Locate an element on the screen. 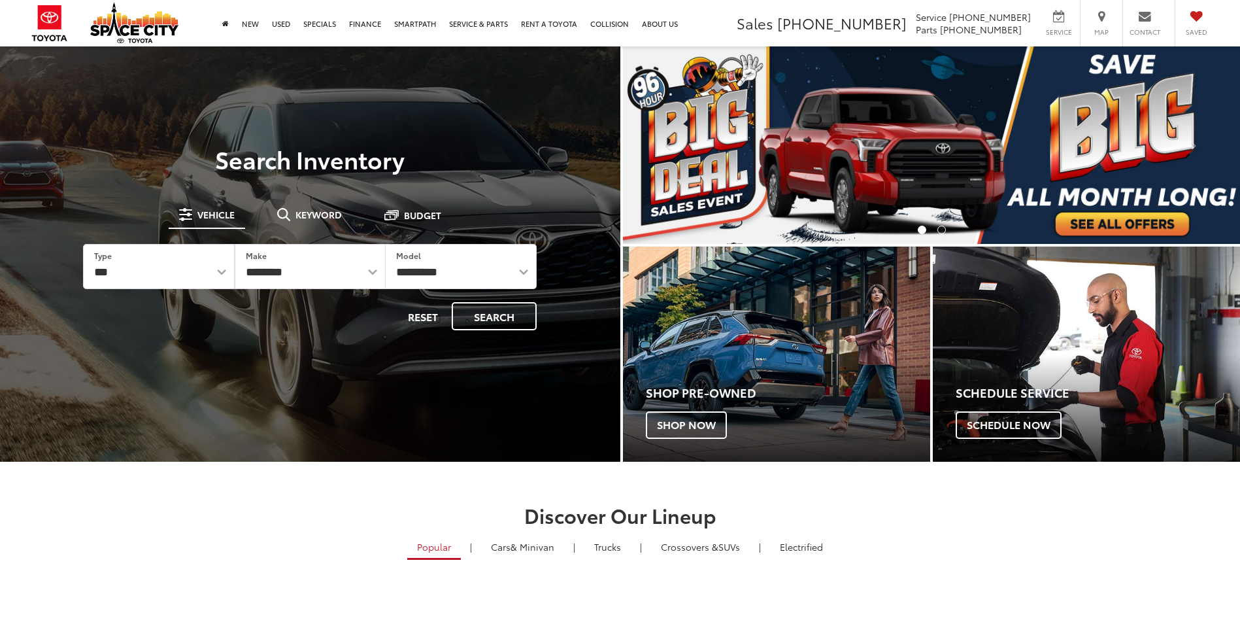  a: Popular is located at coordinates (434, 547).